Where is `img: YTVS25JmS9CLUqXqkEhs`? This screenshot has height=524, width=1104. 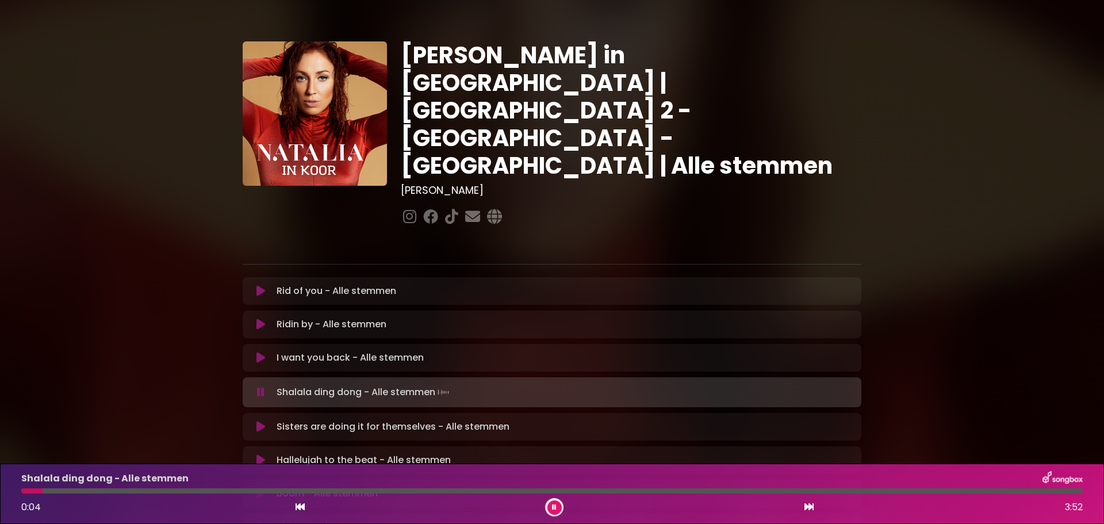 img: YTVS25JmS9CLUqXqkEhs is located at coordinates (314, 113).